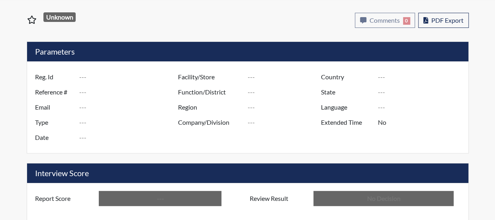  What do you see at coordinates (54, 122) in the screenshot?
I see `label: Type` at bounding box center [54, 122].